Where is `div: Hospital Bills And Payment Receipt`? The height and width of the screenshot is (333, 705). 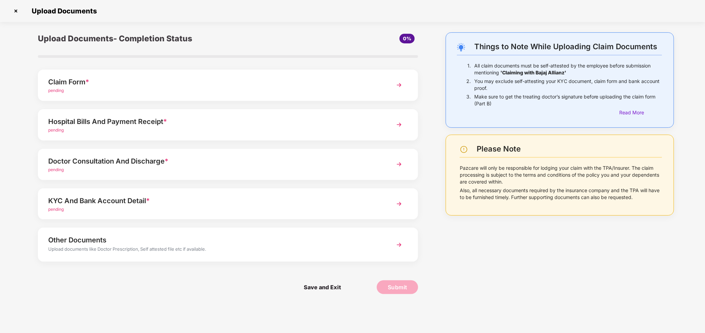 div: Hospital Bills And Payment Receipt is located at coordinates (213, 122).